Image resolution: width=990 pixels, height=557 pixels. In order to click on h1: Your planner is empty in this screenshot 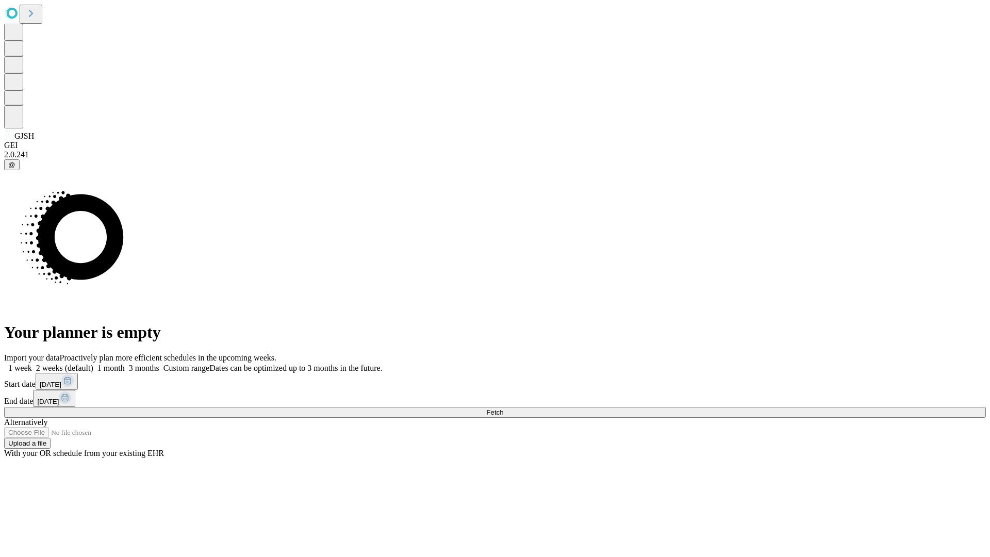, I will do `click(495, 332)`.